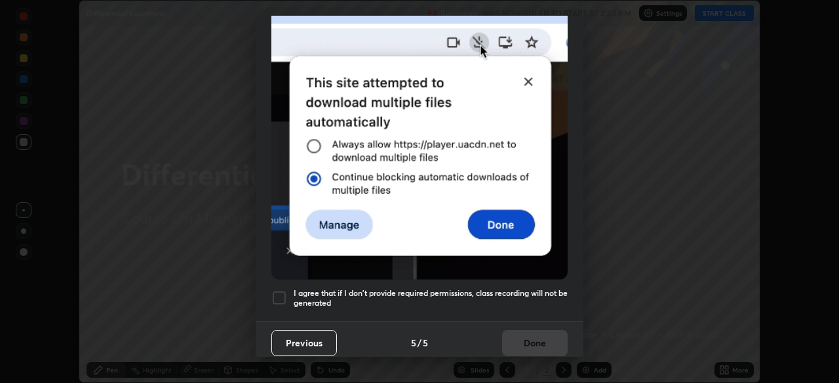 This screenshot has width=839, height=383. I want to click on button: Previous, so click(304, 343).